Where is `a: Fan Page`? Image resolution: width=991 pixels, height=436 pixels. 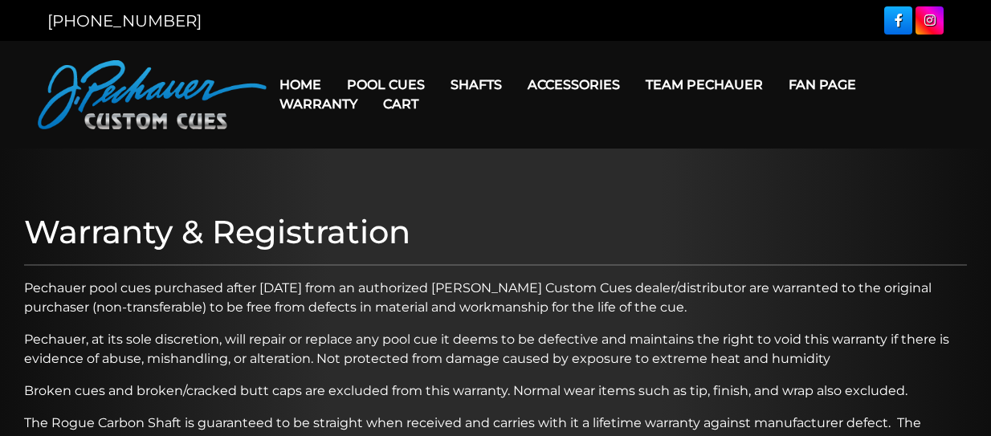 a: Fan Page is located at coordinates (823, 84).